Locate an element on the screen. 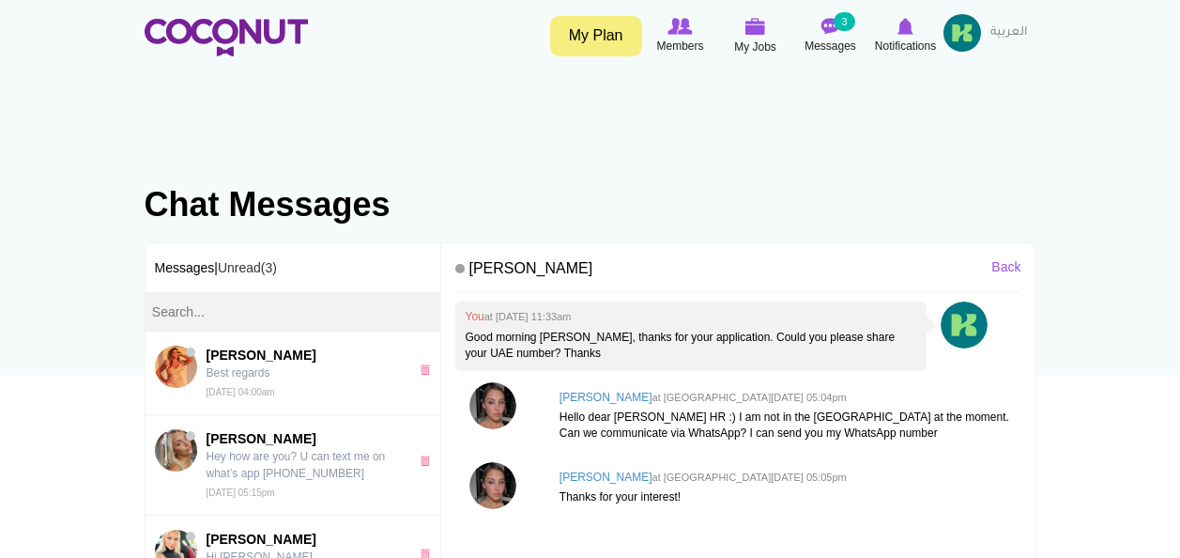  a: My Jobs My Jobs is located at coordinates (756, 36).